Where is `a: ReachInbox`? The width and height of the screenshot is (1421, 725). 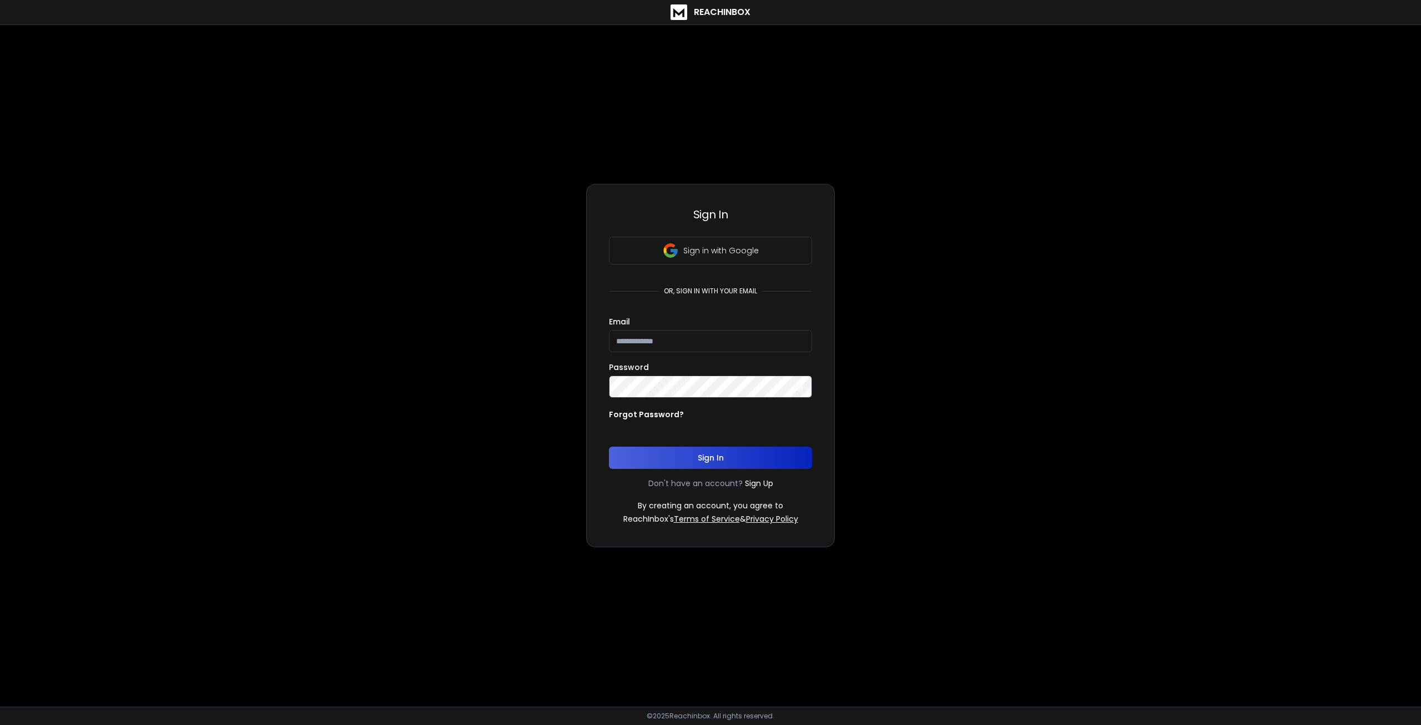
a: ReachInbox is located at coordinates (711, 12).